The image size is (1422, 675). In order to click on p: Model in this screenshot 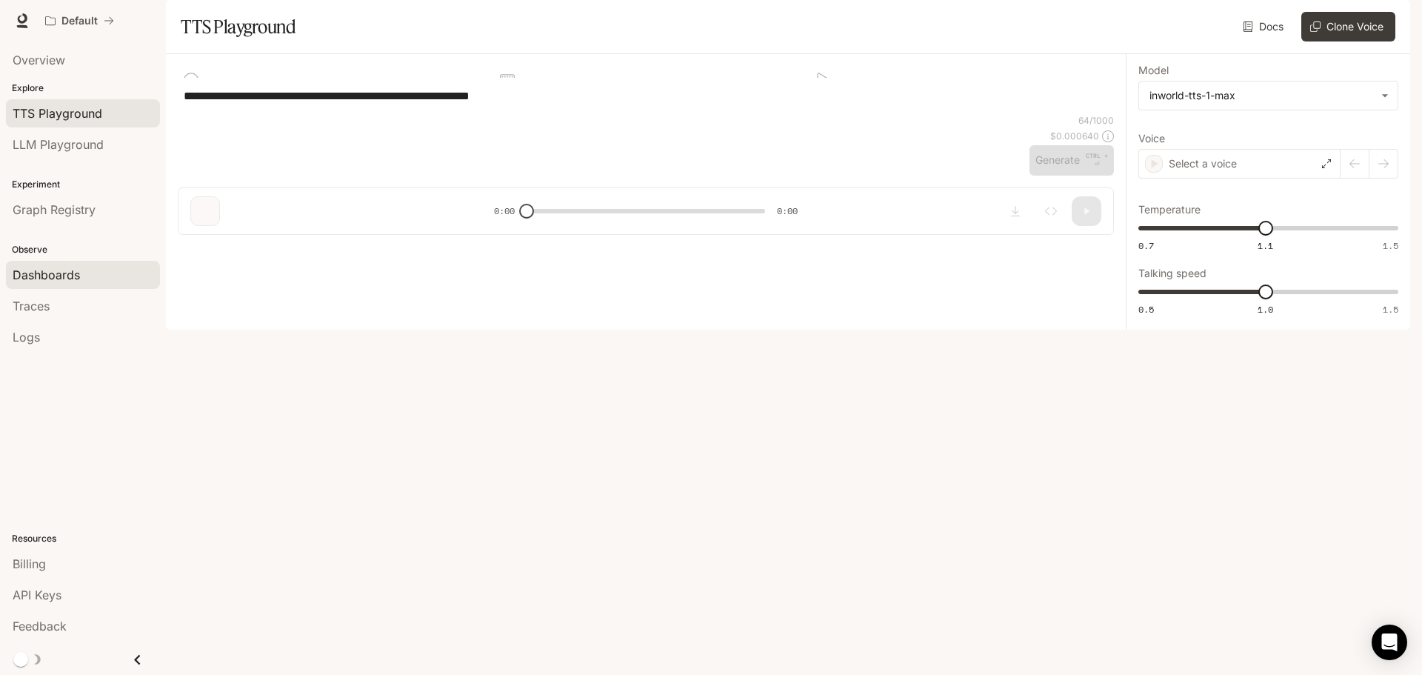, I will do `click(1153, 70)`.